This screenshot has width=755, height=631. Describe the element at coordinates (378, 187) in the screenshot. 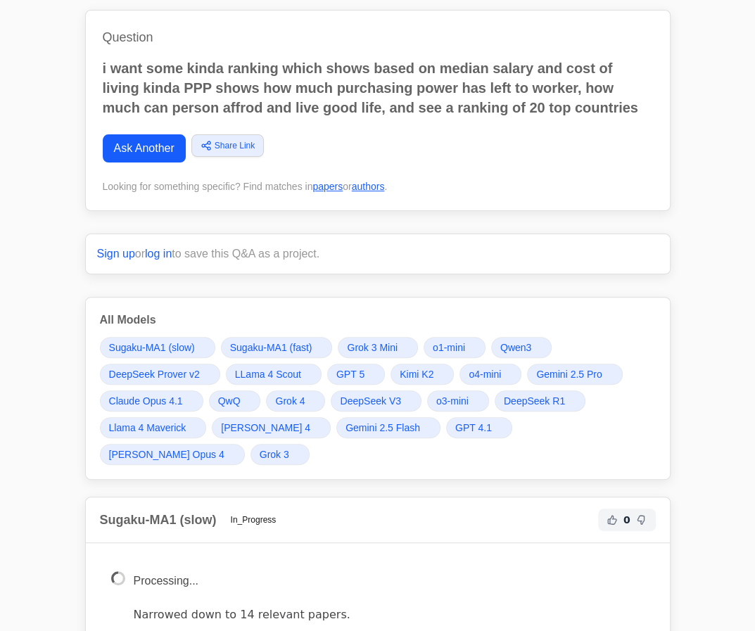

I see `div: Looking for something specific? Find matches in or .` at that location.